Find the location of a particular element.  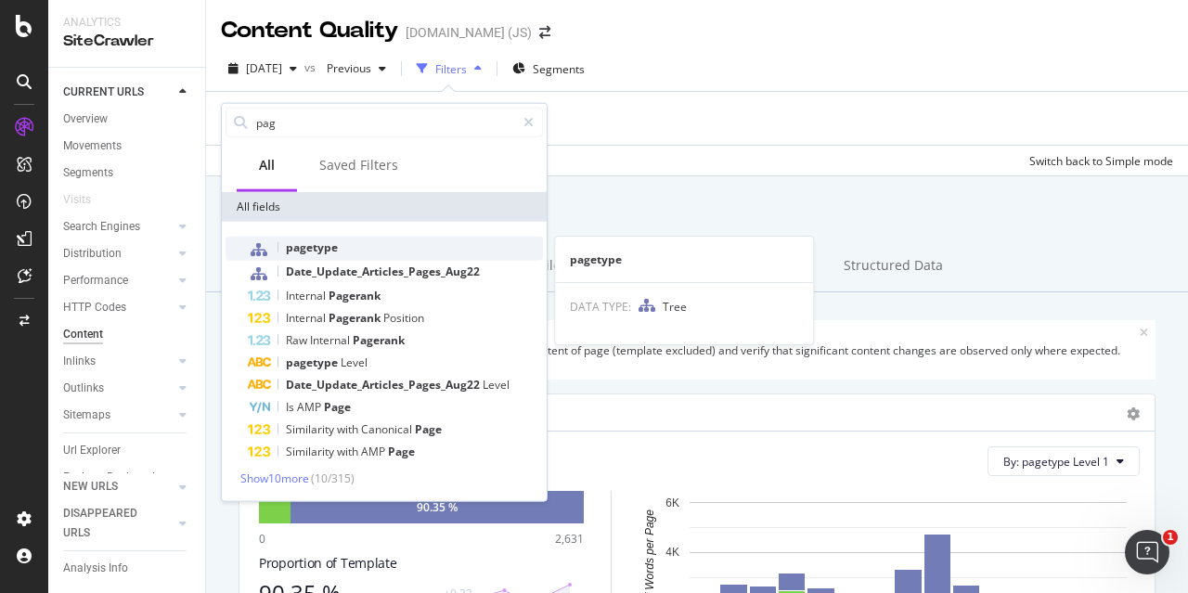

button: Previous is located at coordinates (357, 69).